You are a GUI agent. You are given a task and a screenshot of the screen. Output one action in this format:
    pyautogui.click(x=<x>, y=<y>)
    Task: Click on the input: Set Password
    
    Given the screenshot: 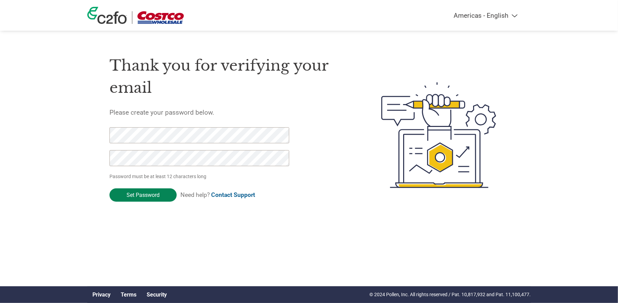 What is the action you would take?
    pyautogui.click(x=143, y=195)
    